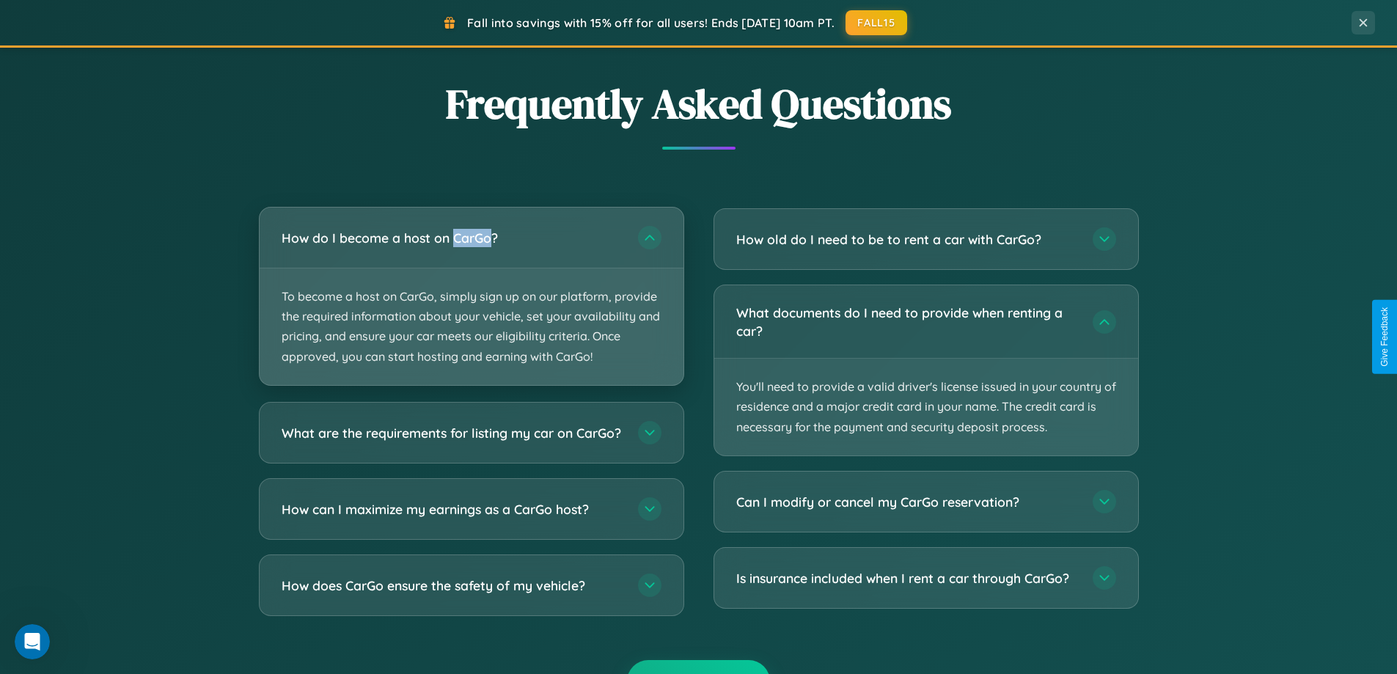 The height and width of the screenshot is (674, 1397). Describe the element at coordinates (907, 502) in the screenshot. I see `h3: Can I modify or cancel my CarGo reservation?` at that location.